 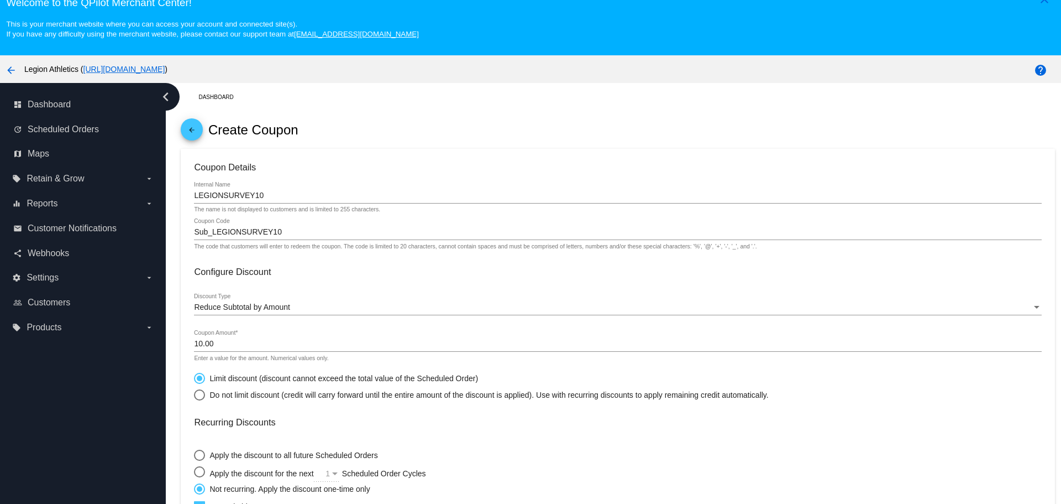 I want to click on h3: Coupon Details, so click(x=617, y=167).